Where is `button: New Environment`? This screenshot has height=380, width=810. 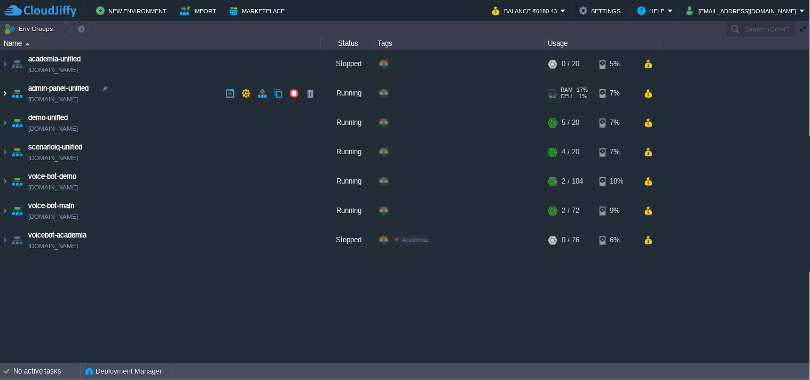 button: New Environment is located at coordinates (133, 11).